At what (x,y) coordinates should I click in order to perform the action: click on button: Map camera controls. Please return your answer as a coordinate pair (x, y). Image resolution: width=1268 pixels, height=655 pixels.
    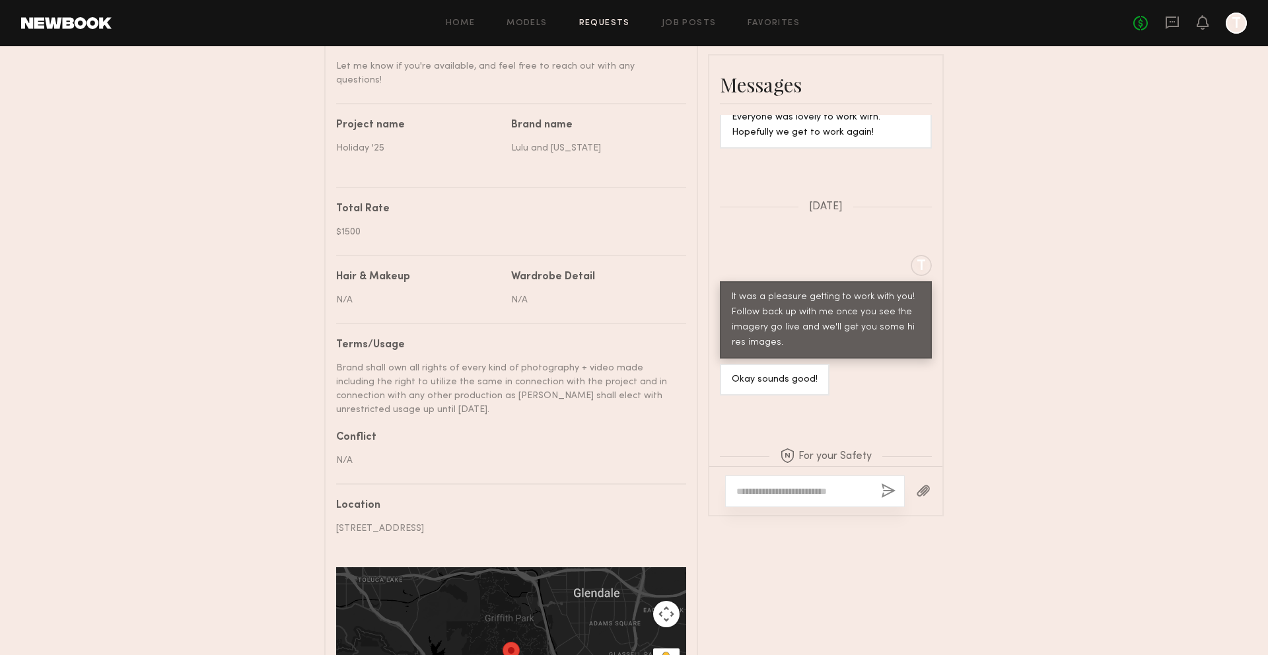
    Looking at the image, I should click on (666, 614).